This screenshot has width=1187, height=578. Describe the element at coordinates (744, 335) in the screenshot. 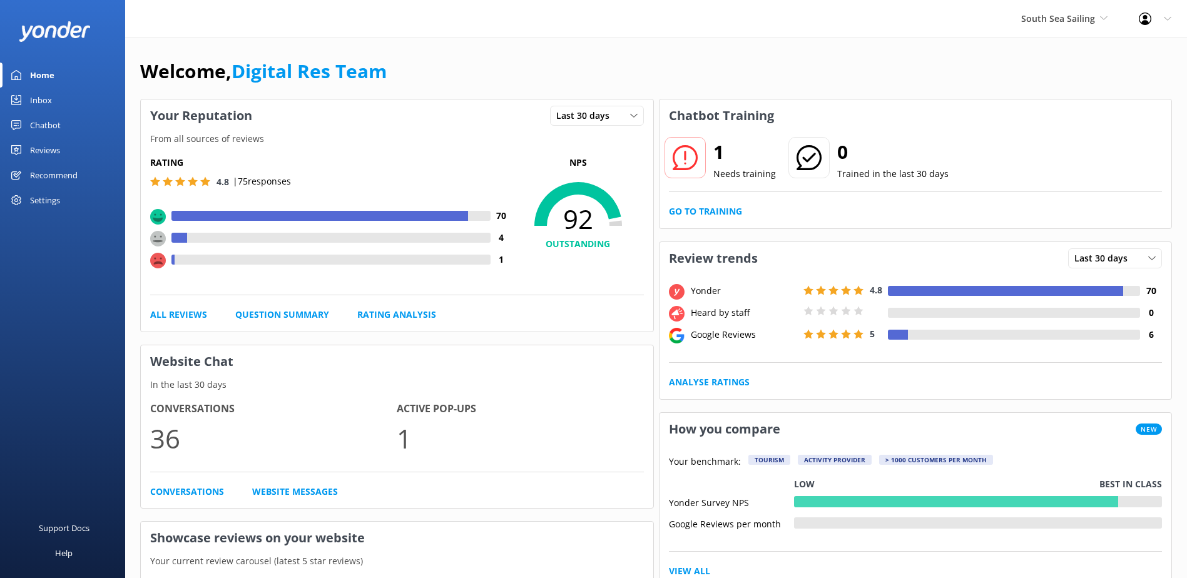

I see `div: Google Reviews` at that location.